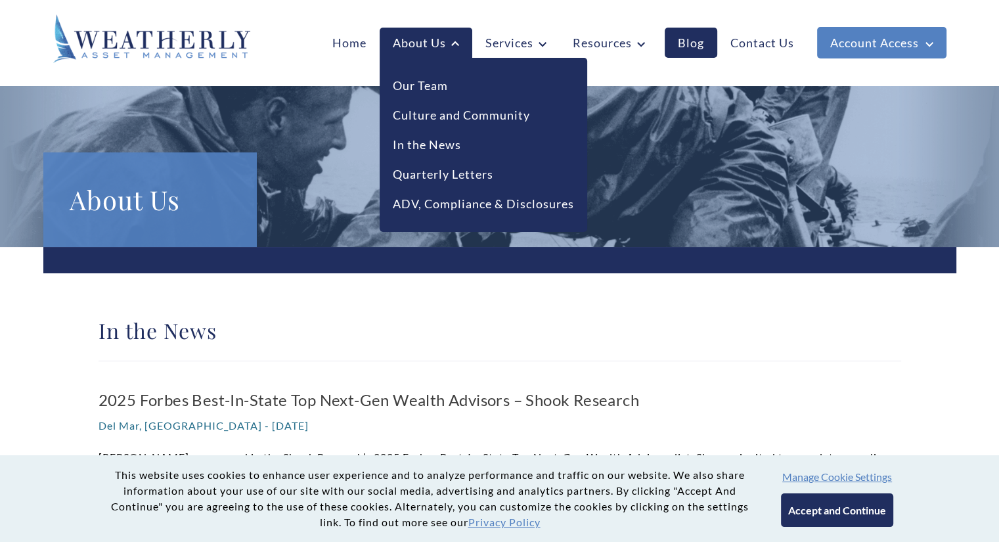  What do you see at coordinates (427, 145) in the screenshot?
I see `a: In the News` at bounding box center [427, 145].